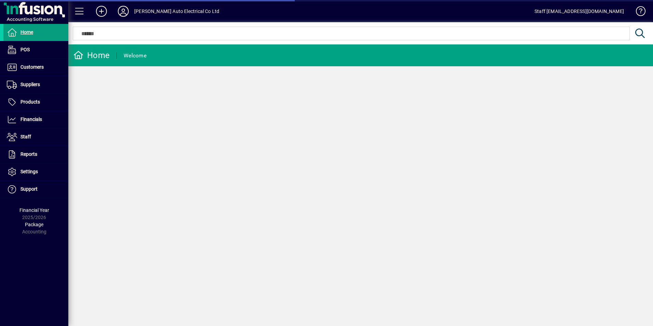 This screenshot has width=653, height=326. What do you see at coordinates (27, 32) in the screenshot?
I see `span: Home` at bounding box center [27, 32].